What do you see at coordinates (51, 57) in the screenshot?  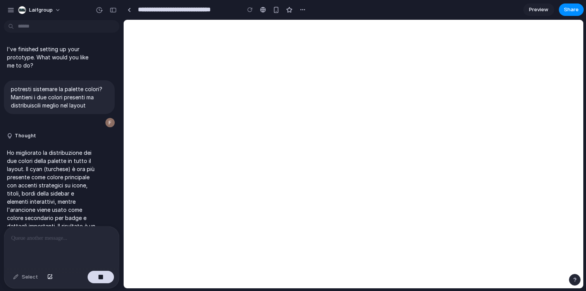 I see `p: I've finished setting up your prototype. What would you like me to do?` at bounding box center [51, 57].